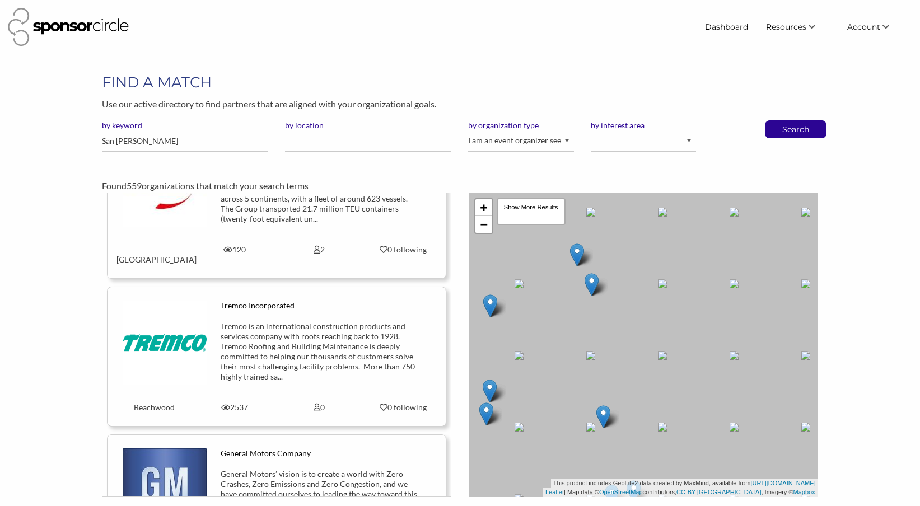  I want to click on a: OpenStreetMap, so click(621, 492).